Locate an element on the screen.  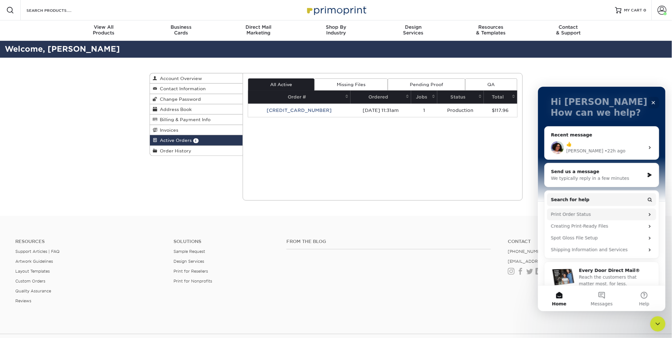
div: Close is located at coordinates (115, 16).